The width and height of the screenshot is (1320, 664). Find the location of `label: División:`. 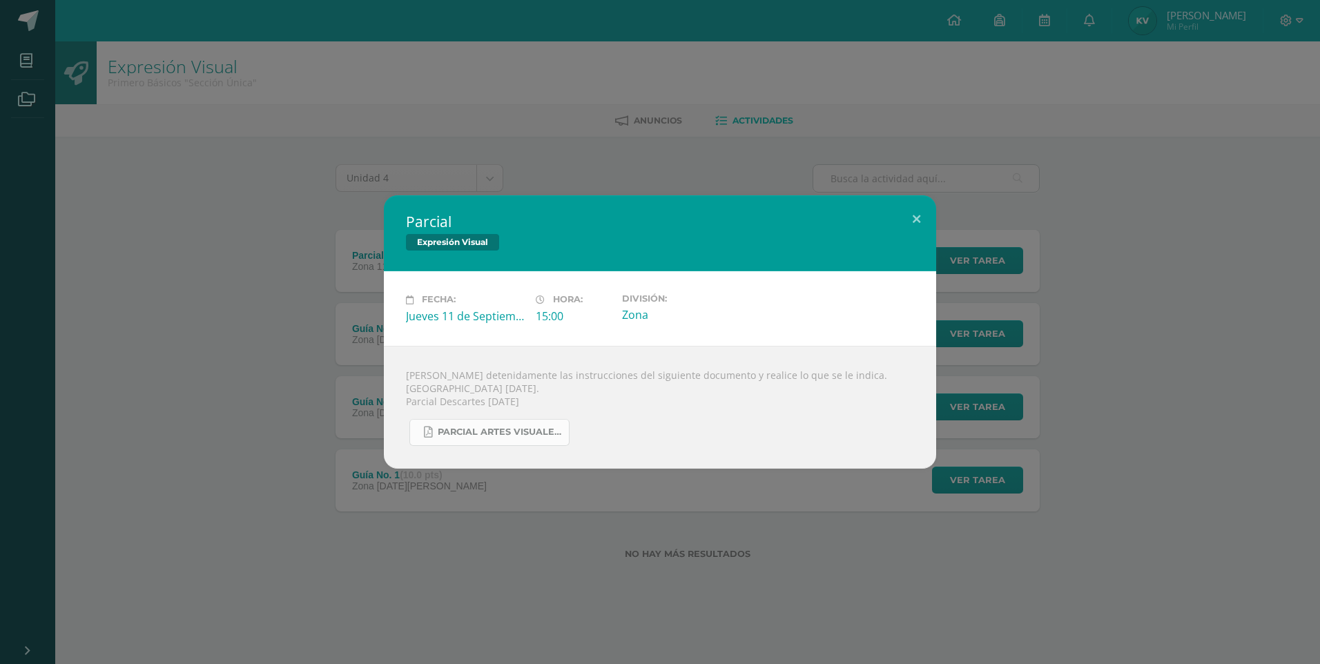

label: División: is located at coordinates (682, 298).